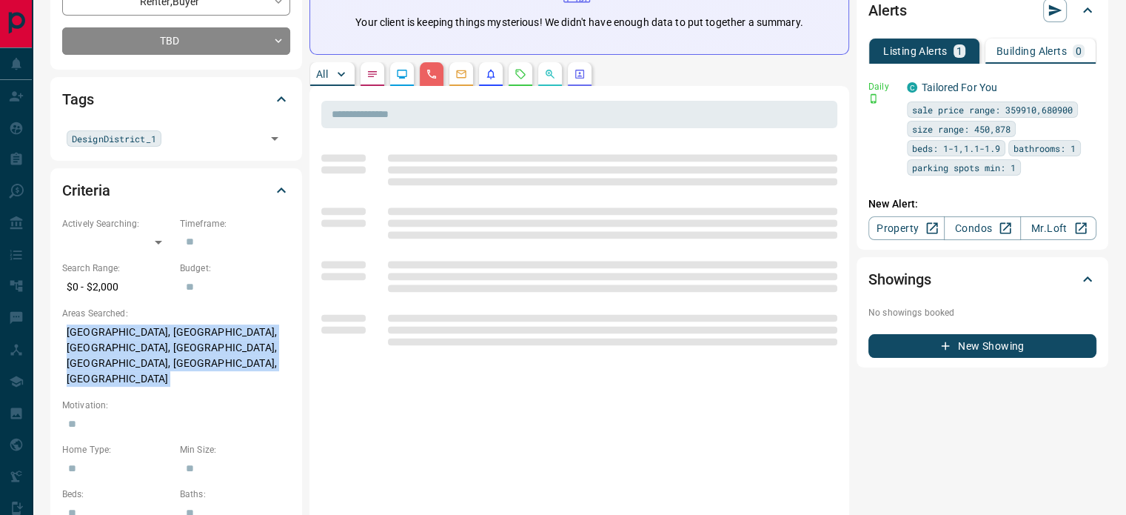 This screenshot has width=1126, height=515. I want to click on svg: Notes, so click(372, 74).